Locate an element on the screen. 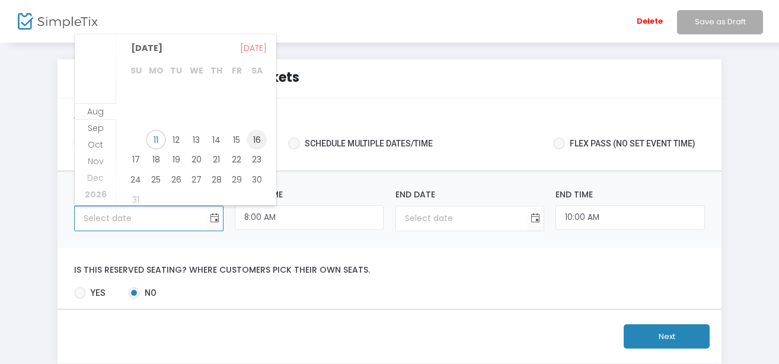  td: Thursday, August 21, 2025 is located at coordinates (216, 159).